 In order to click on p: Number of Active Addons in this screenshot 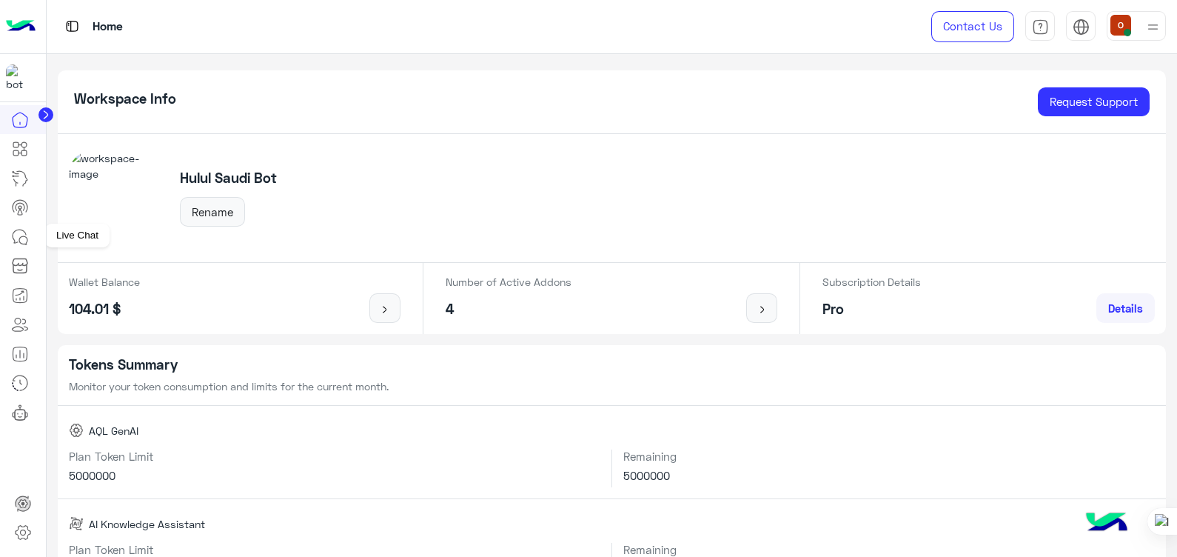, I will do `click(508, 281)`.